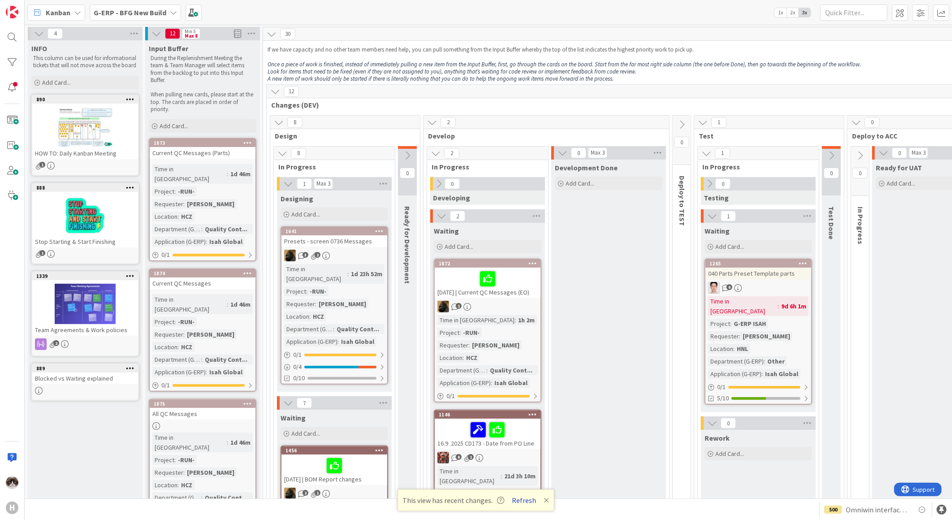 The image size is (952, 520). I want to click on span: Develop, so click(543, 136).